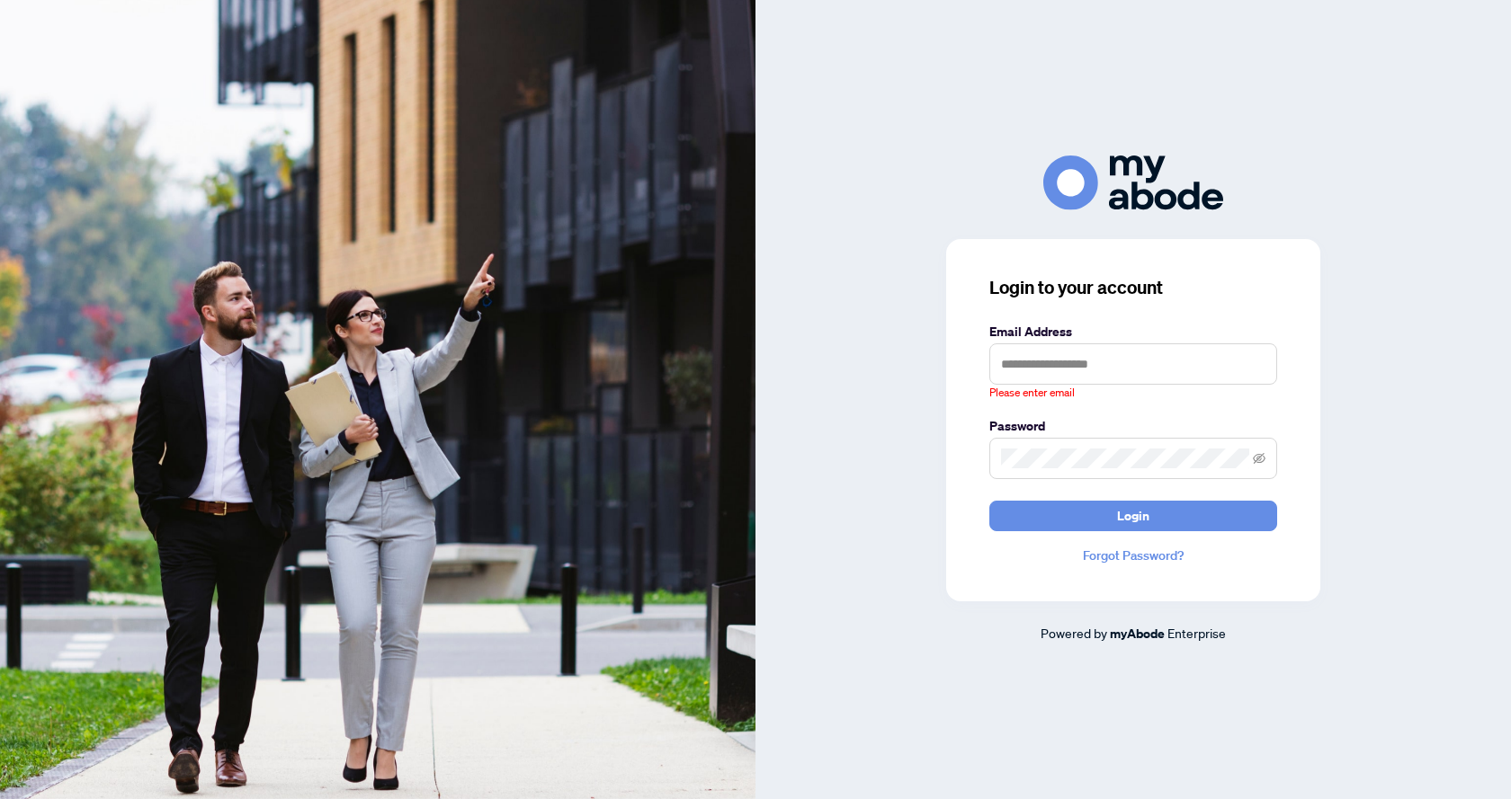 Image resolution: width=1511 pixels, height=799 pixels. I want to click on span: Login, so click(1133, 516).